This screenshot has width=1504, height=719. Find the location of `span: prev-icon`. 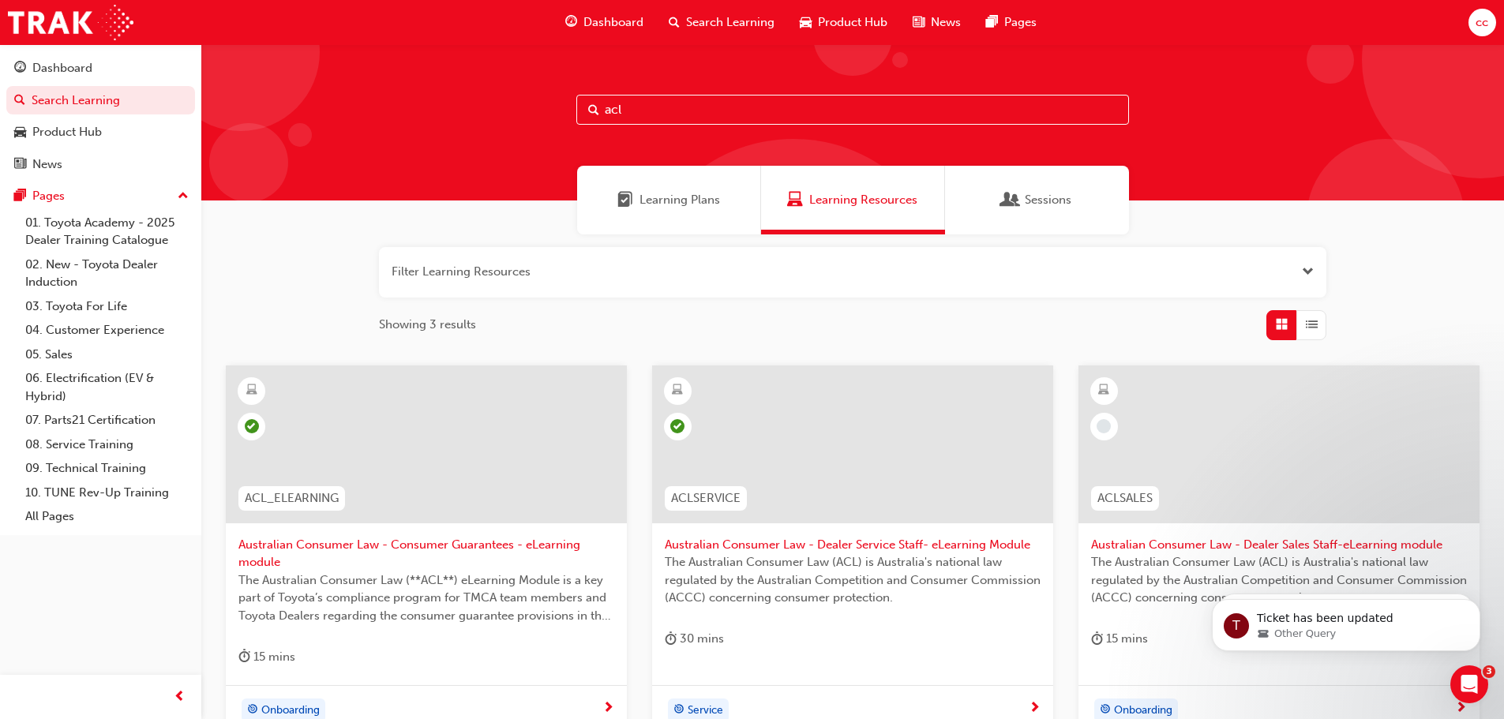

span: prev-icon is located at coordinates (179, 697).